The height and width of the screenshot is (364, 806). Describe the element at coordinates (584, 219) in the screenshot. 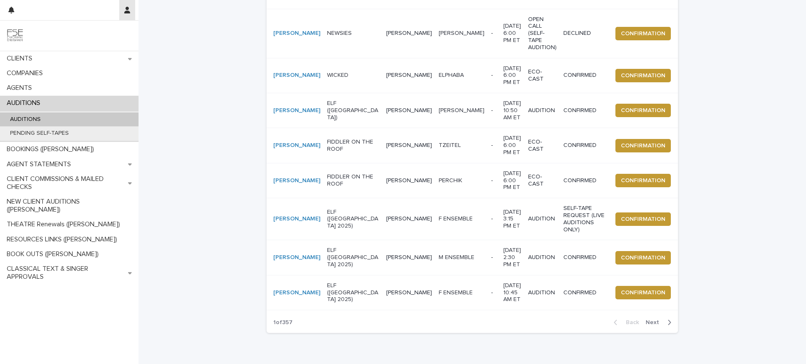

I see `p: SELF-TAPE REQUEST (LIVE AUDITIONS ONLY)` at that location.